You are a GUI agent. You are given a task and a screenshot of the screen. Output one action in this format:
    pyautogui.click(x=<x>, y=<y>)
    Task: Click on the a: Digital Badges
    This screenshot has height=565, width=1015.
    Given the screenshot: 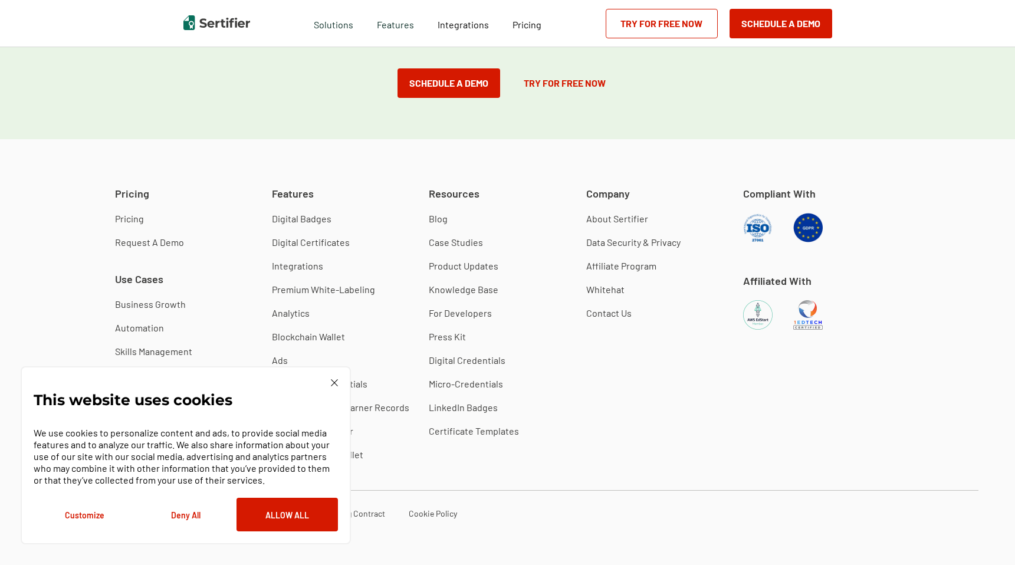 What is the action you would take?
    pyautogui.click(x=301, y=219)
    